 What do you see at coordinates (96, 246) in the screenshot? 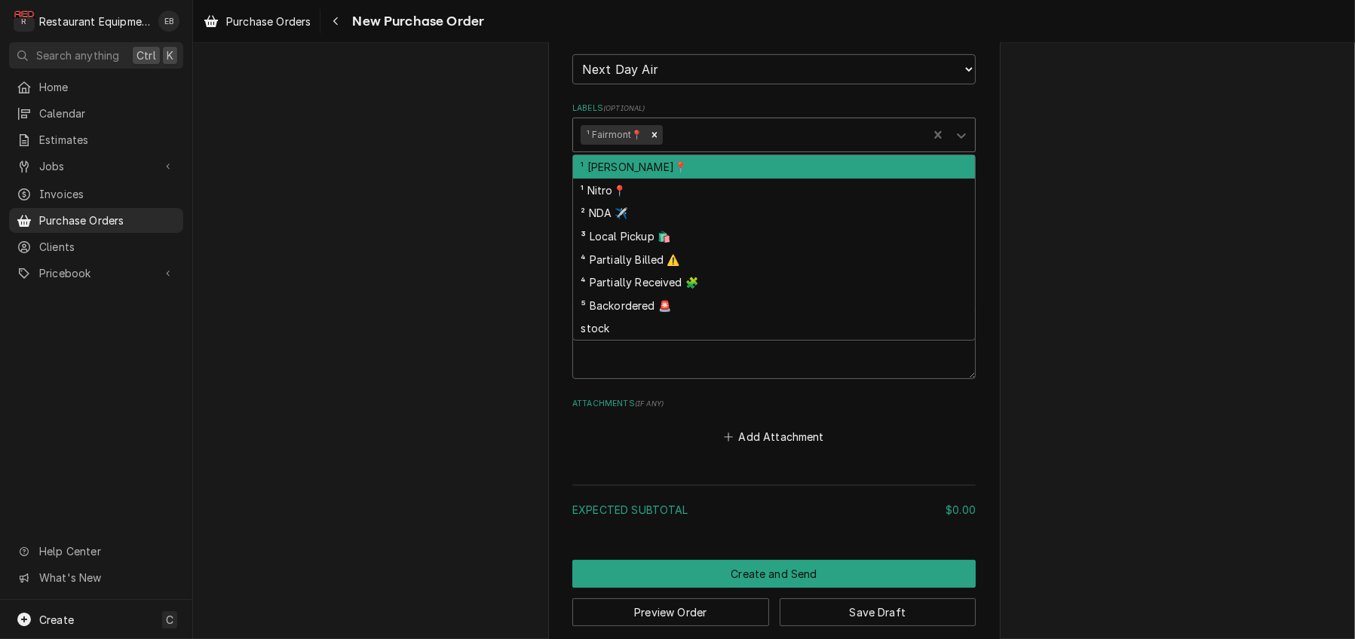
I see `a: Clients` at bounding box center [96, 246].